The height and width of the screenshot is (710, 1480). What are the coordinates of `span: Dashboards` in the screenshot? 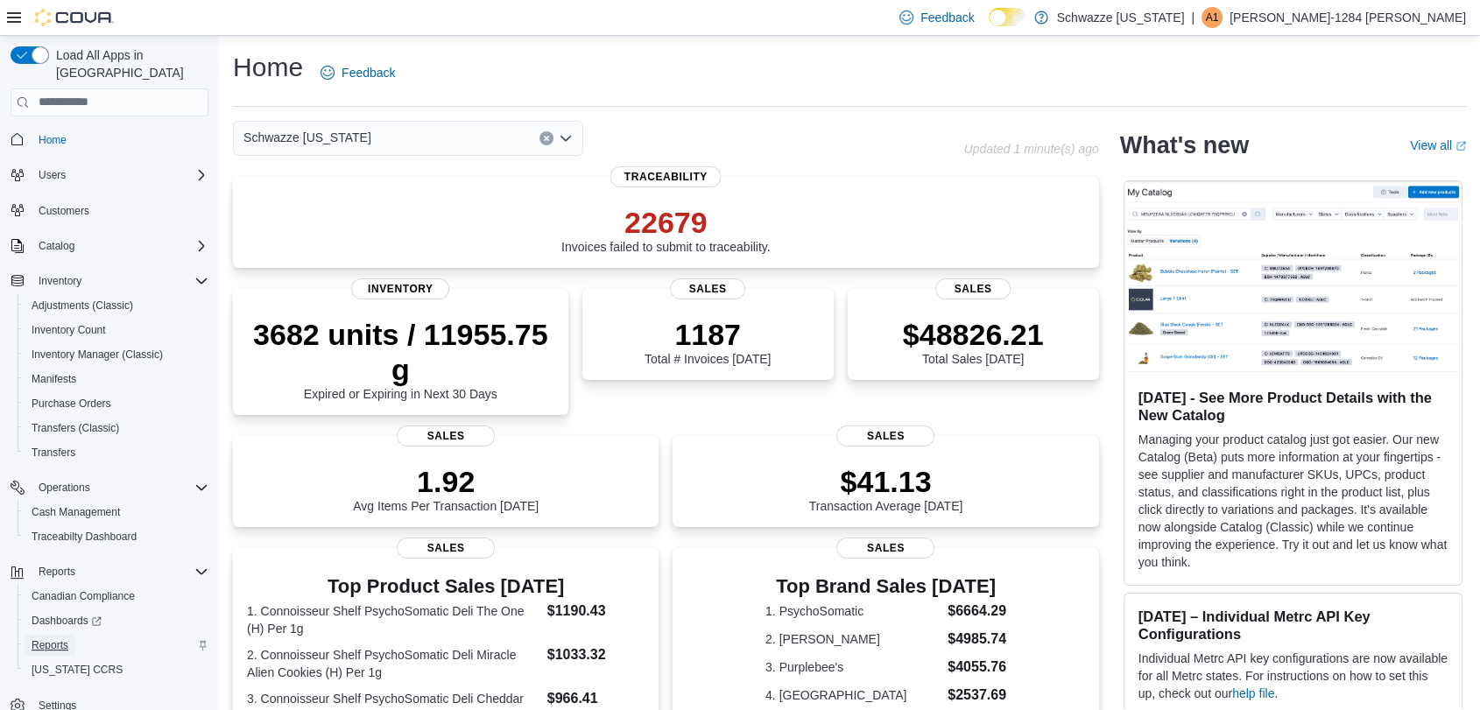 It's located at (116, 621).